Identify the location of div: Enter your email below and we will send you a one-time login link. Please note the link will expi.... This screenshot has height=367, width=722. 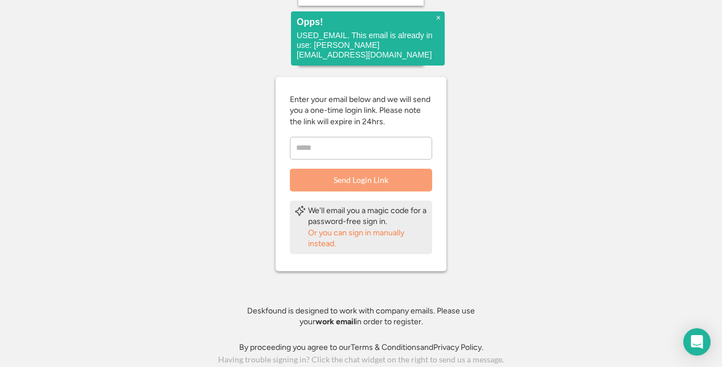
(361, 110).